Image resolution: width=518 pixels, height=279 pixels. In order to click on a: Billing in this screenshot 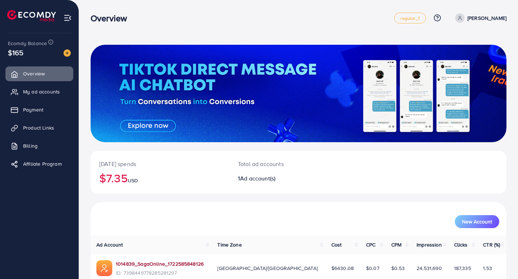, I will do `click(39, 146)`.